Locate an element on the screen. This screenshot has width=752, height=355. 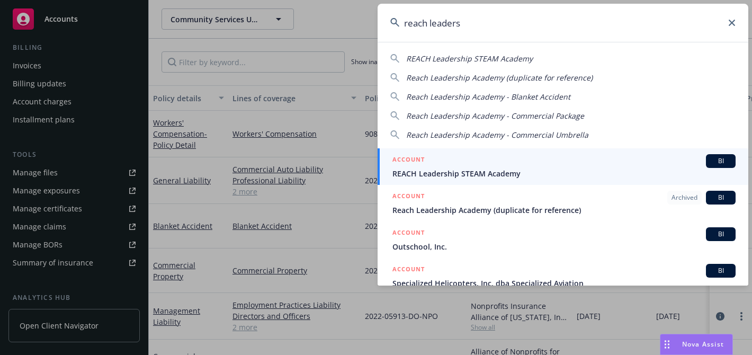
span: Reach Leadership Academy - Blanket Accident is located at coordinates (488, 96).